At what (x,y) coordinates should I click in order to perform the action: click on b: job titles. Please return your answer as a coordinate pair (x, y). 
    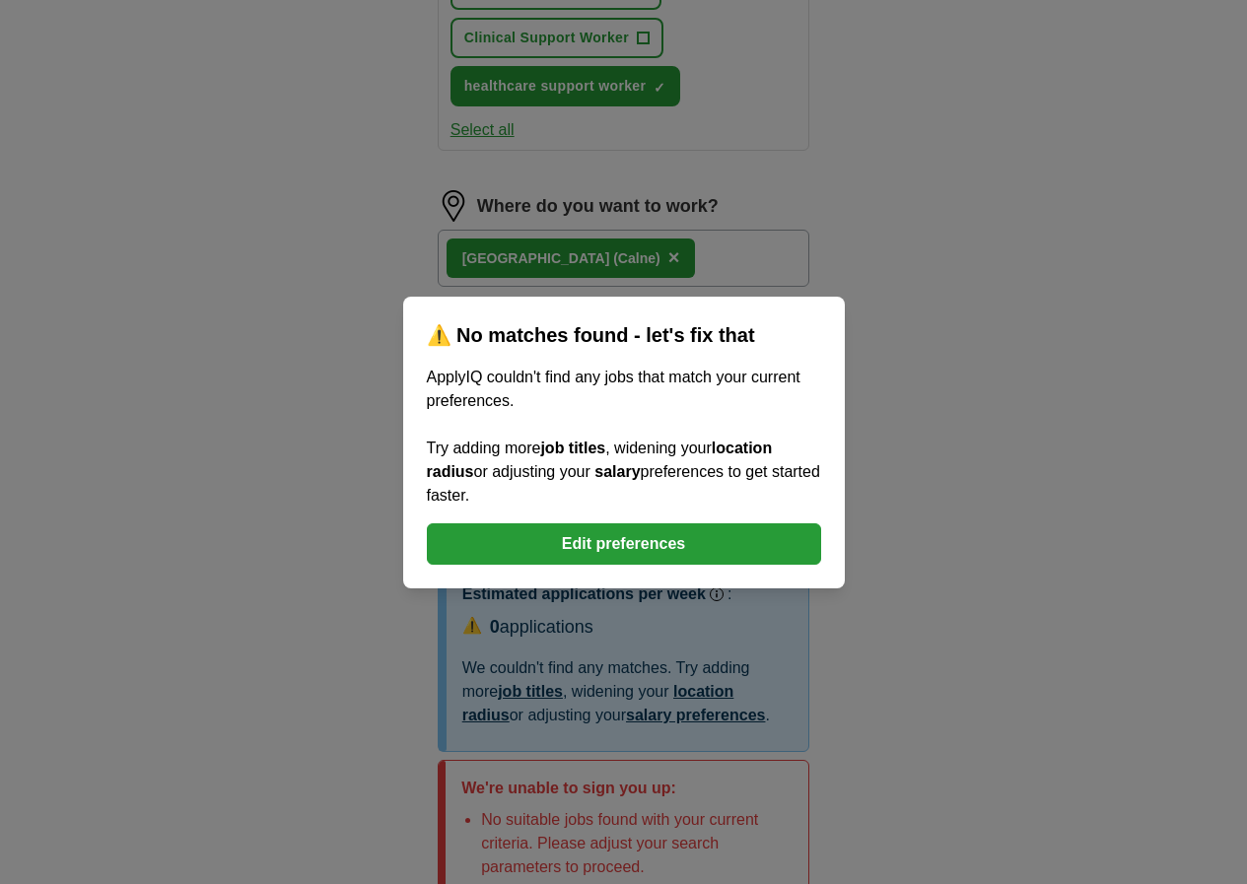
    Looking at the image, I should click on (573, 448).